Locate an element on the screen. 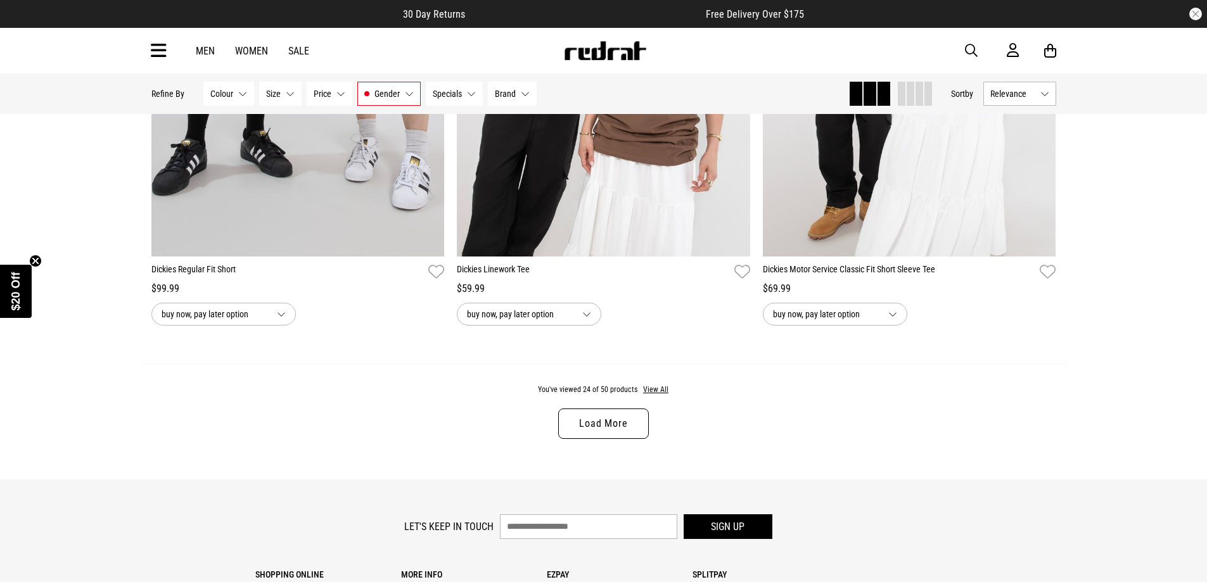 The width and height of the screenshot is (1207, 582). a: Sale is located at coordinates (298, 51).